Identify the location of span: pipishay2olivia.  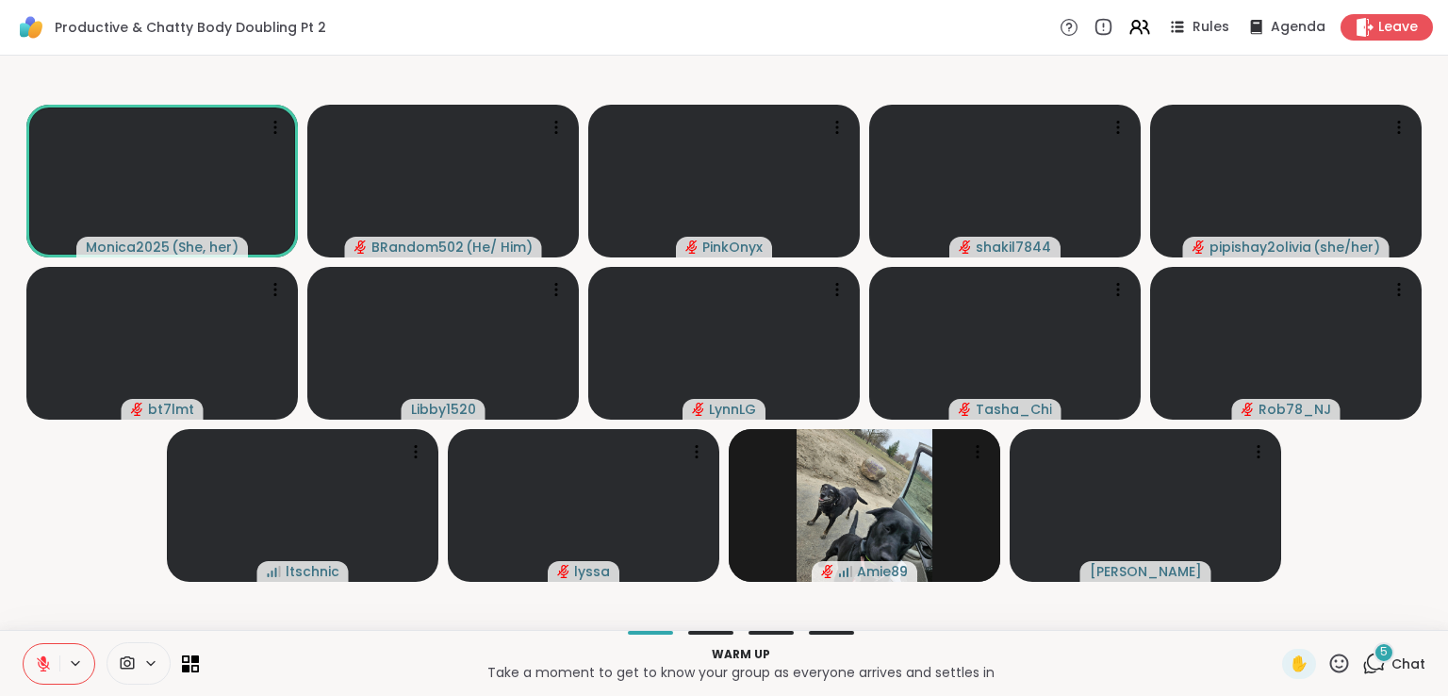
(1261, 247).